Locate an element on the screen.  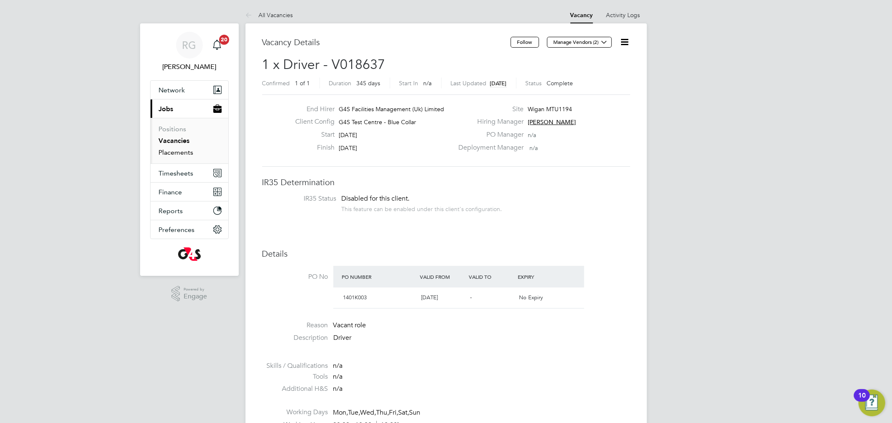
label: Confirmed is located at coordinates (276, 83).